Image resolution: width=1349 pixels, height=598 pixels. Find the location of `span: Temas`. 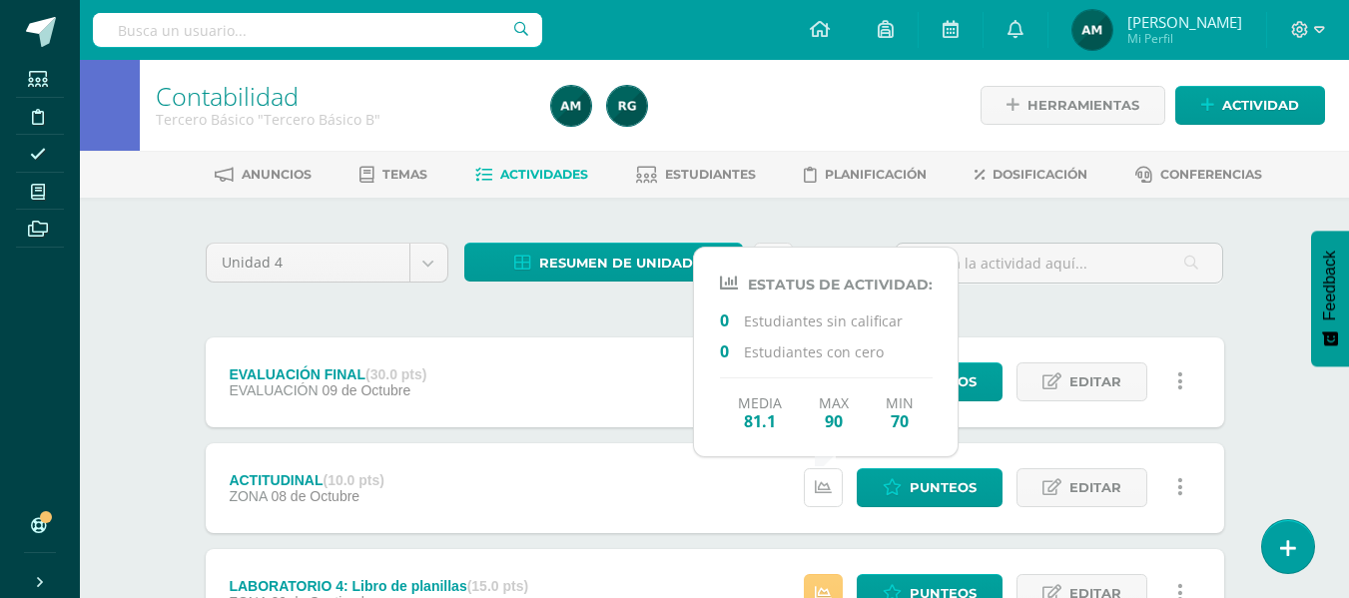

span: Temas is located at coordinates (404, 174).